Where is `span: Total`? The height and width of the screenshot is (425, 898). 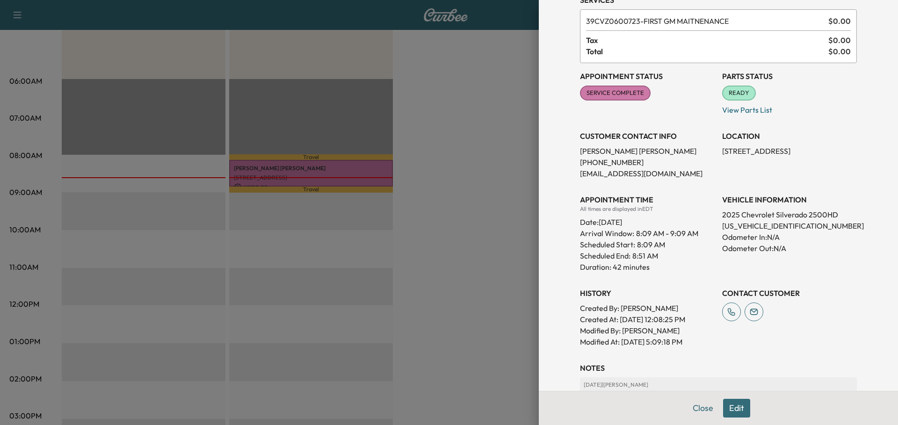
span: Total is located at coordinates (707, 51).